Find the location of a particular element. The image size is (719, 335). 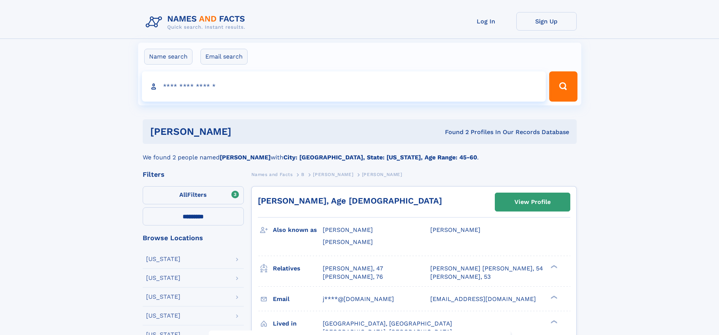

a: Log In is located at coordinates (486, 21).